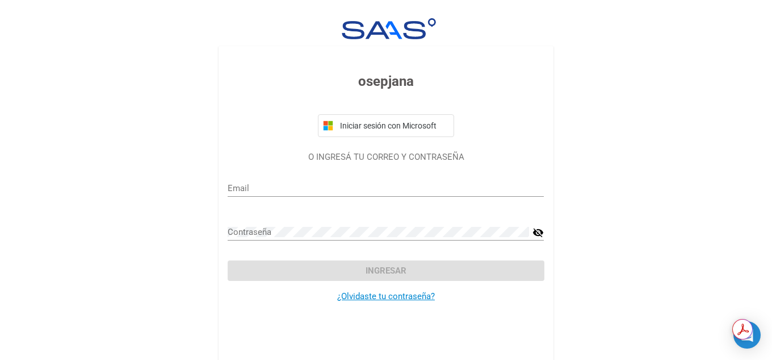 The width and height of the screenshot is (772, 360). Describe the element at coordinates (386, 81) in the screenshot. I see `h3: osepjana` at that location.